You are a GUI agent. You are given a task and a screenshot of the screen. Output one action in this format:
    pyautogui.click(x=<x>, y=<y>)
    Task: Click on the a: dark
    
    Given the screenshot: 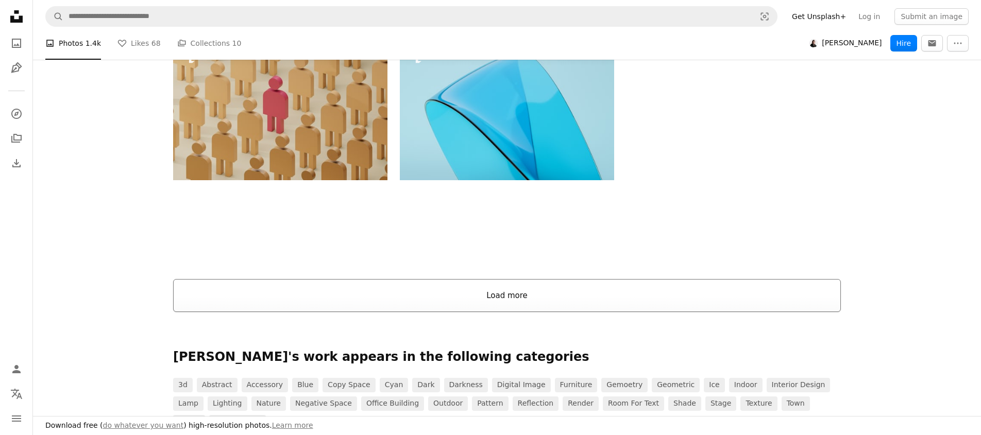 What is the action you would take?
    pyautogui.click(x=426, y=385)
    